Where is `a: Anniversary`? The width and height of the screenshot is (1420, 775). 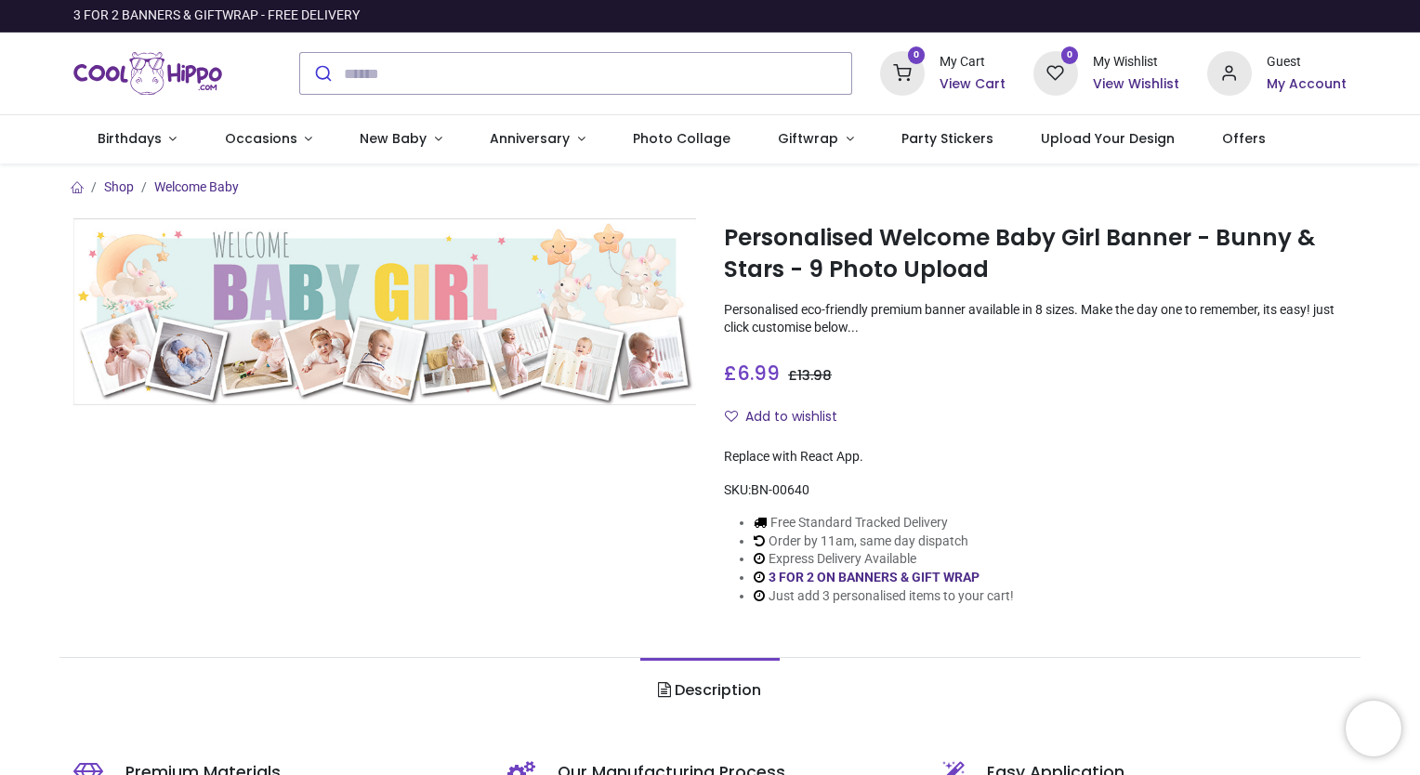 a: Anniversary is located at coordinates (537, 139).